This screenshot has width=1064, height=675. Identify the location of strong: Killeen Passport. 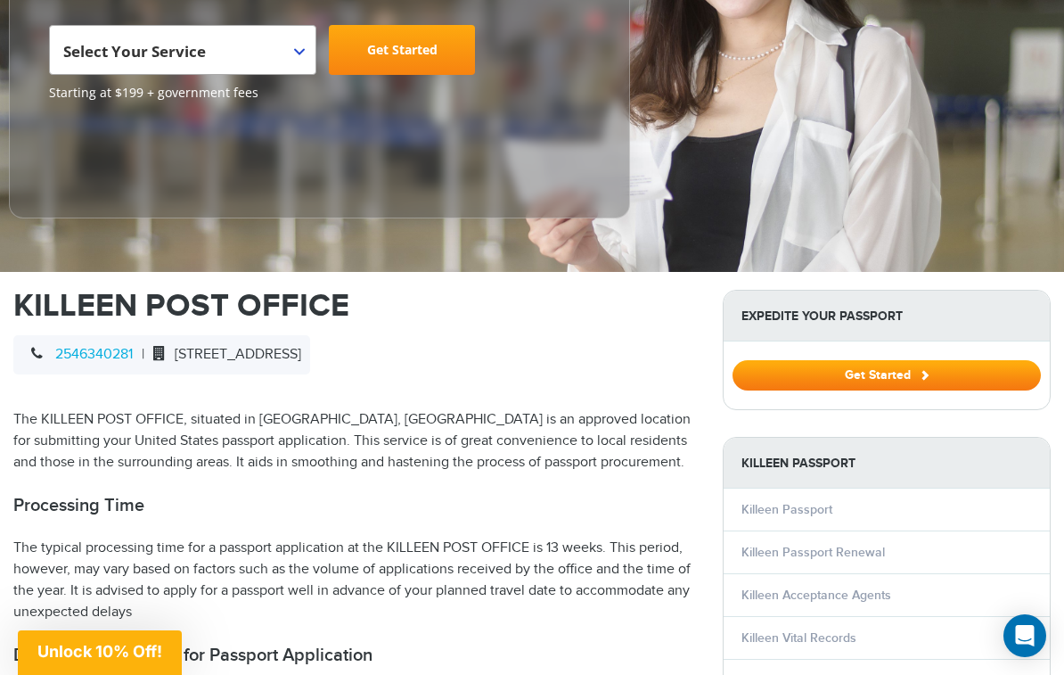
(887, 462).